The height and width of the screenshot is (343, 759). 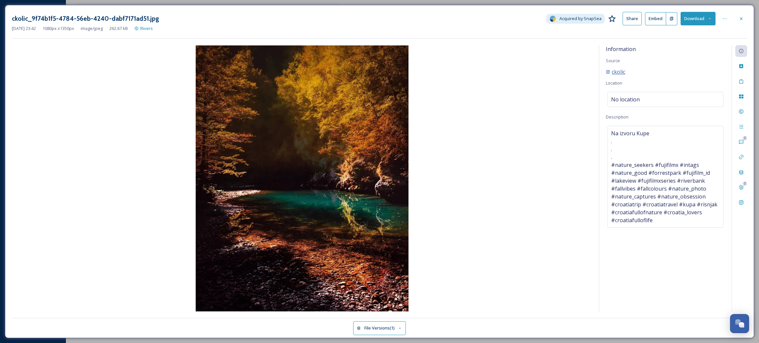 What do you see at coordinates (379, 328) in the screenshot?
I see `button: File Versions(1)` at bounding box center [379, 328].